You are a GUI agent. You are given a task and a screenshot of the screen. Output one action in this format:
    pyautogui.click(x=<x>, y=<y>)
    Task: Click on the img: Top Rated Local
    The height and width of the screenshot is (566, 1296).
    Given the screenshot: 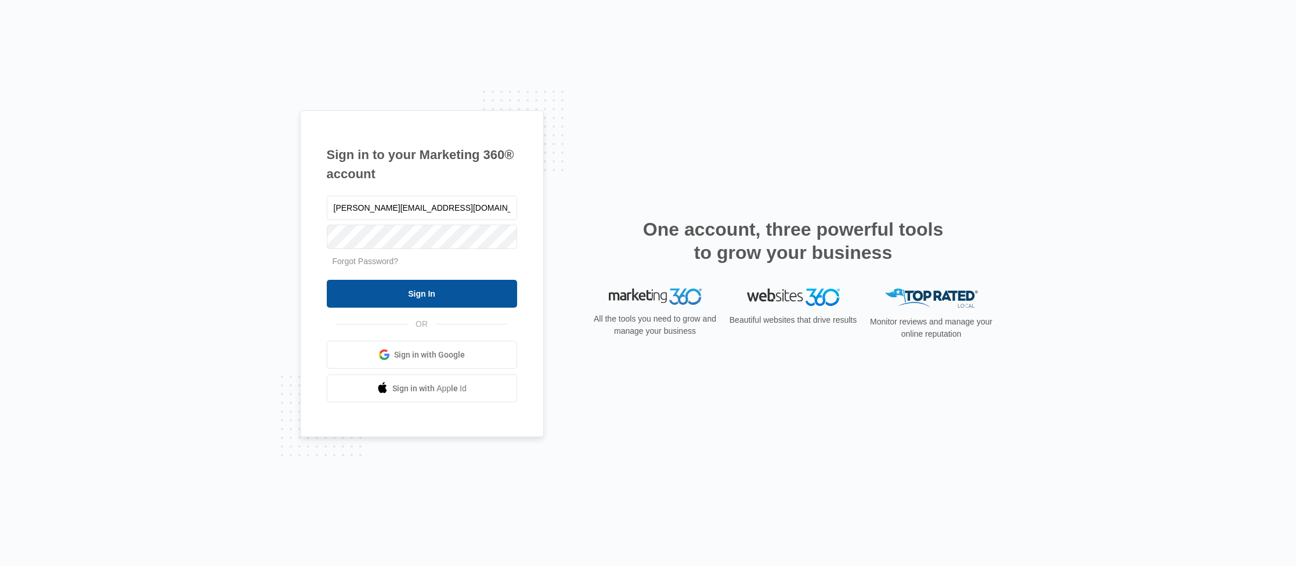 What is the action you would take?
    pyautogui.click(x=931, y=298)
    